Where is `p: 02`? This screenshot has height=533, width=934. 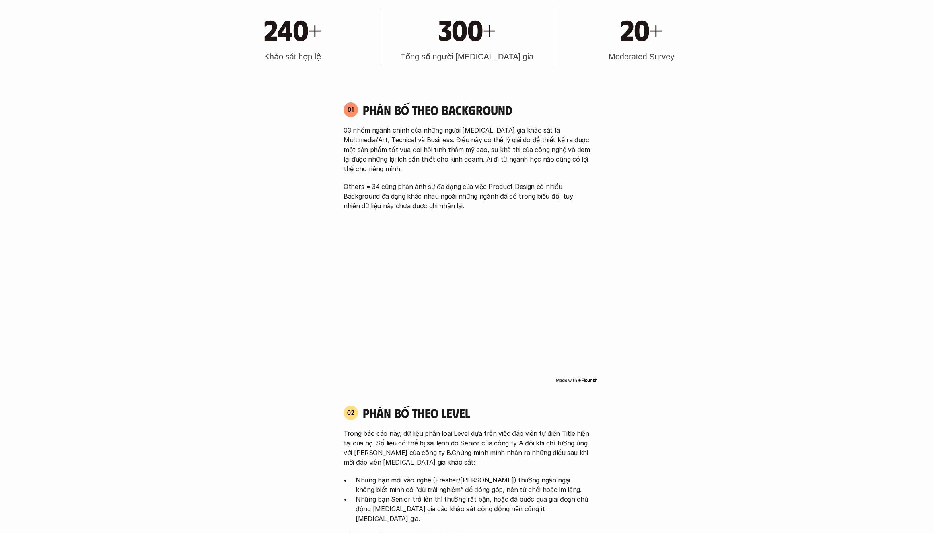
p: 02 is located at coordinates (351, 413).